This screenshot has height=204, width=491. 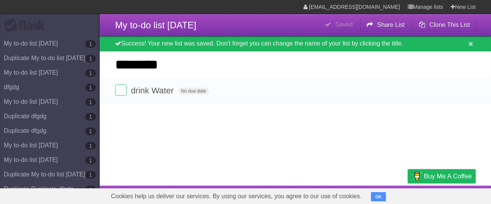 What do you see at coordinates (391, 25) in the screenshot?
I see `b: Share List` at bounding box center [391, 25].